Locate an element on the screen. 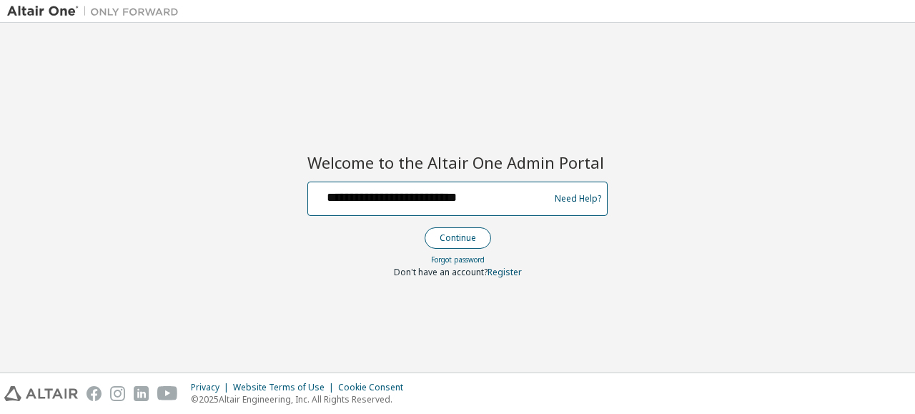  img: linkedin.svg is located at coordinates (141, 393).